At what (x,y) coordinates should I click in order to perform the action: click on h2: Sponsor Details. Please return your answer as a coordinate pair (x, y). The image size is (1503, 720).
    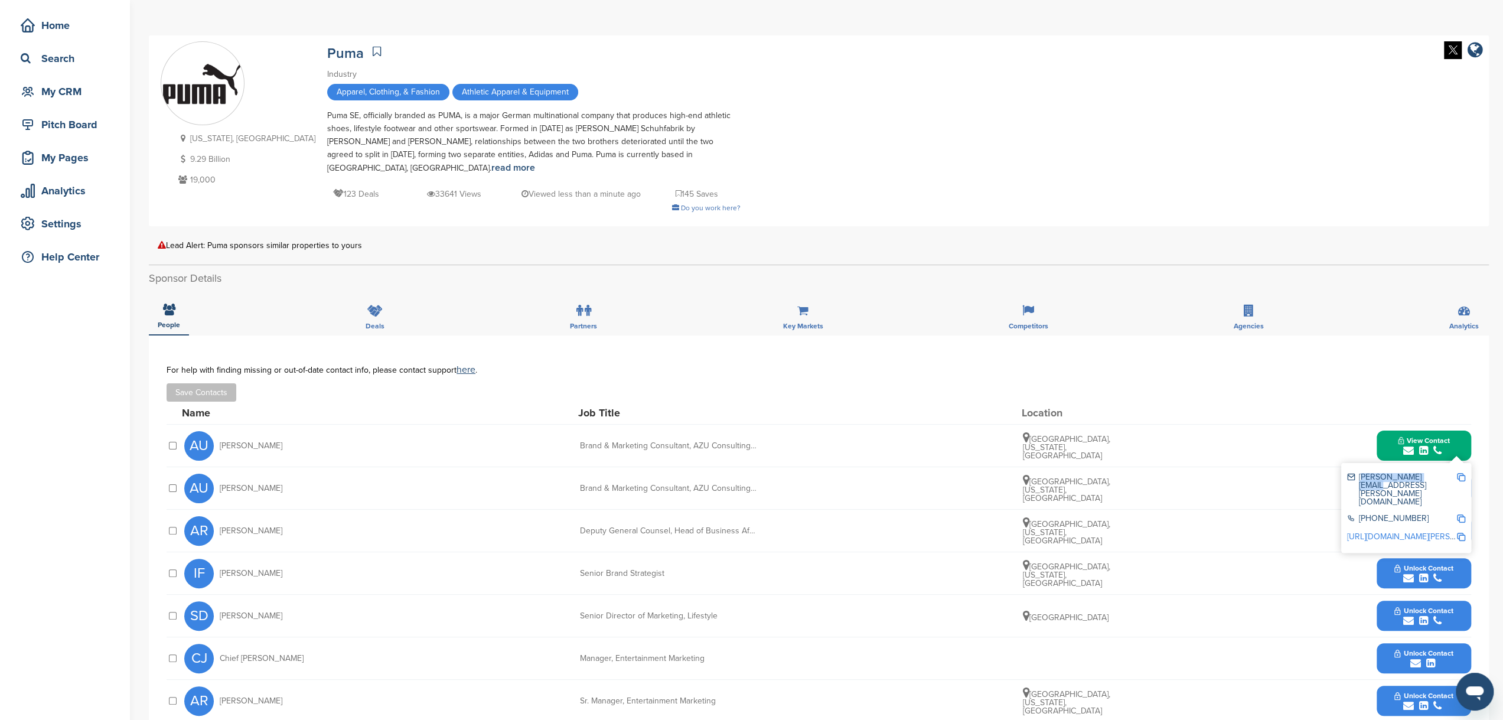
    Looking at the image, I should click on (818, 278).